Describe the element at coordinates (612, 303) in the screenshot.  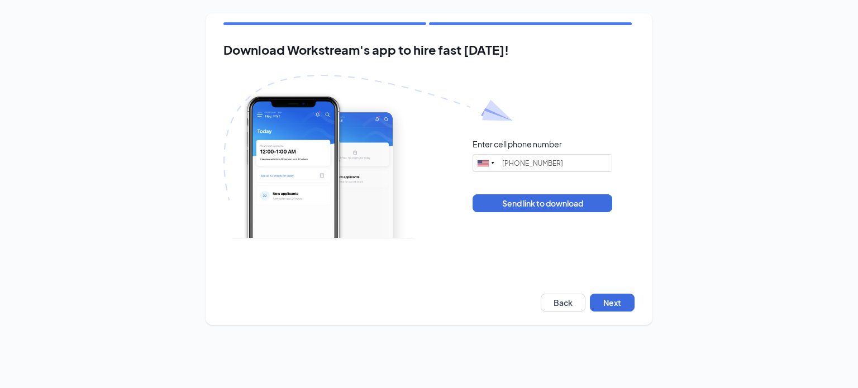
I see `button: Next` at that location.